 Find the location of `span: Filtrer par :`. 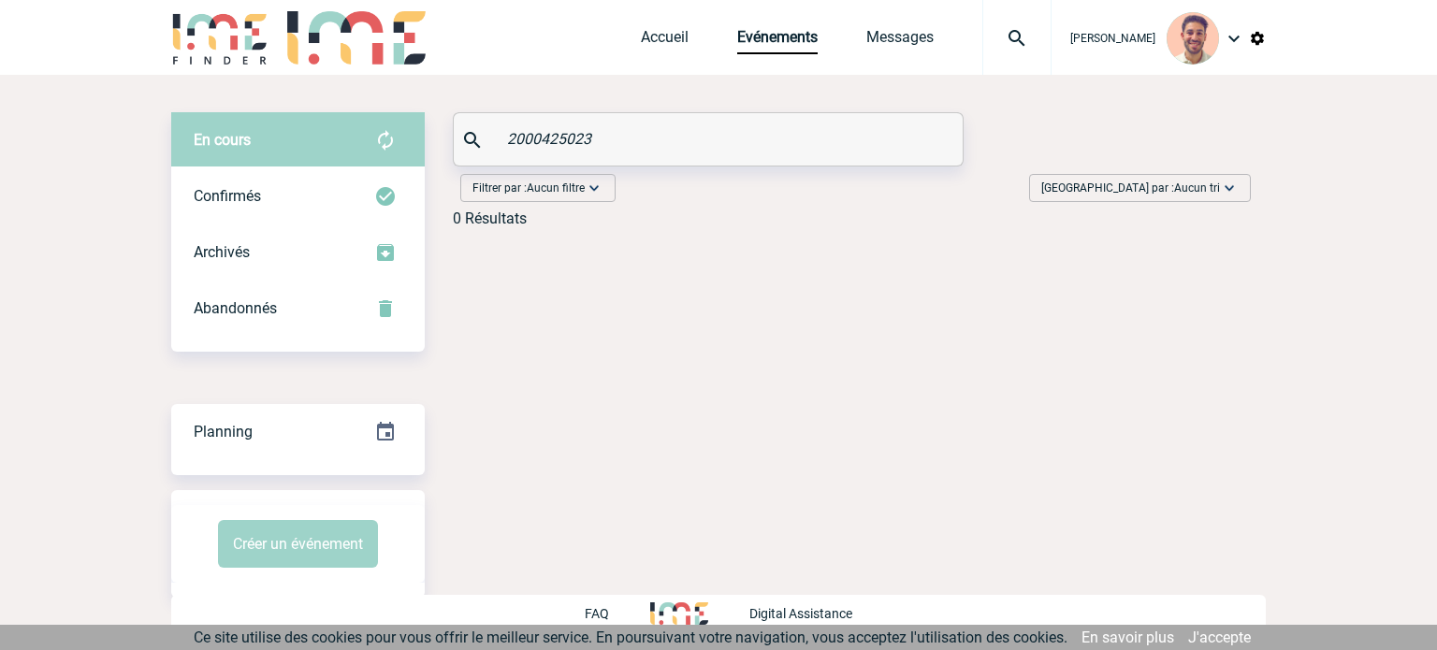

span: Filtrer par : is located at coordinates (529, 188).